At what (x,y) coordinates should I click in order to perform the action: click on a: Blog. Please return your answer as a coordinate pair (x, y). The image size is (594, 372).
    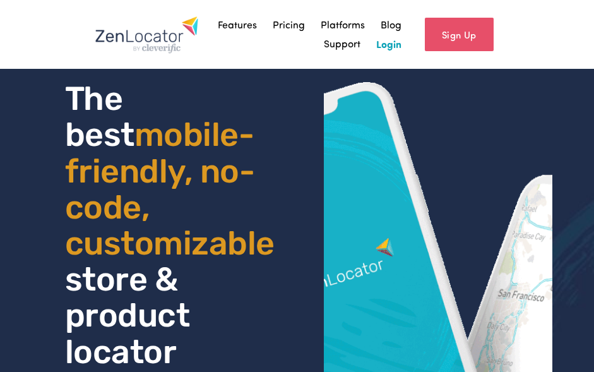
    Looking at the image, I should click on (391, 25).